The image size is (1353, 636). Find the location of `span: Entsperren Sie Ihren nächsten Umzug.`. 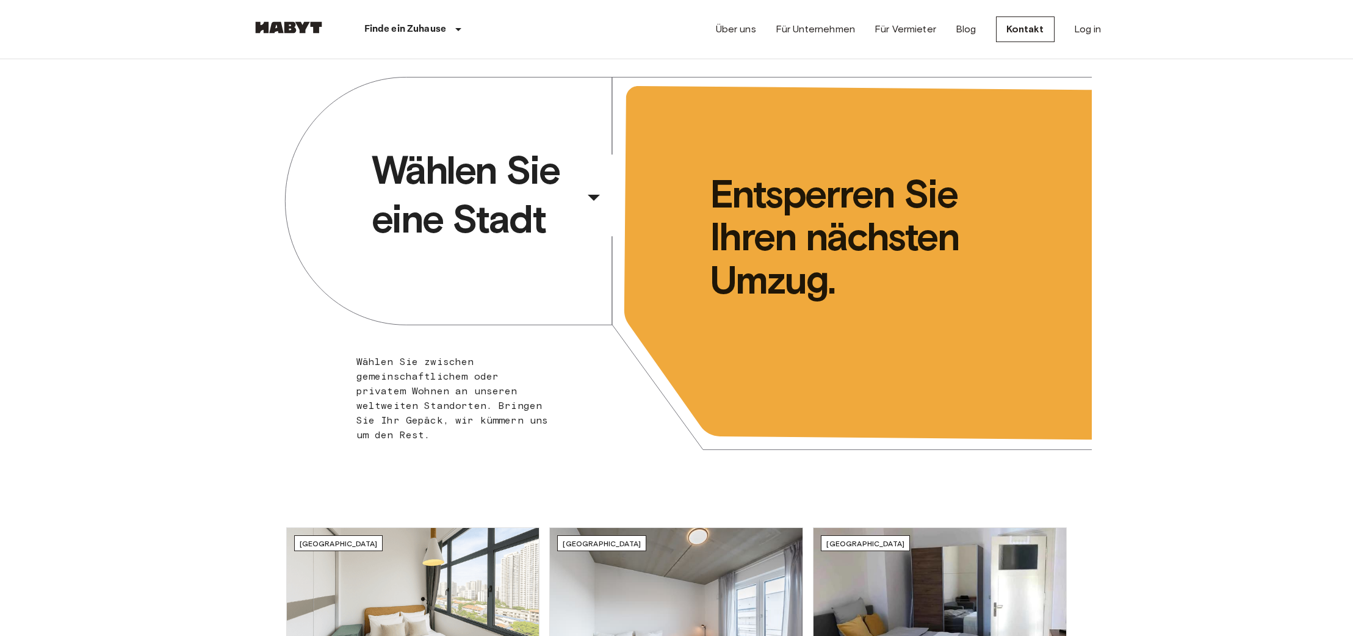

span: Entsperren Sie Ihren nächsten Umzug. is located at coordinates (876, 237).